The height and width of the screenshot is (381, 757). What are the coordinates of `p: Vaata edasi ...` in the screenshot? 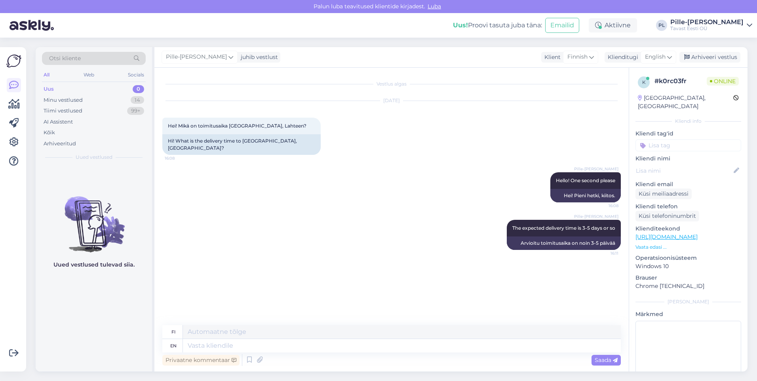 It's located at (688, 247).